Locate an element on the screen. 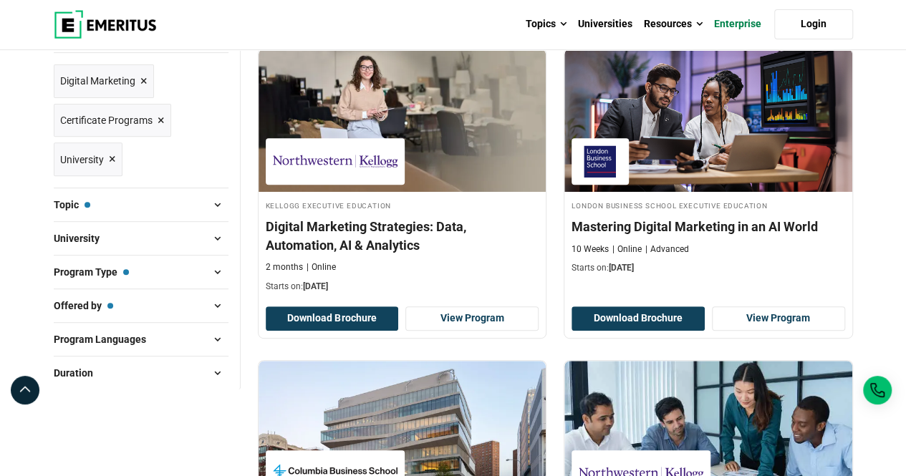 Image resolution: width=906 pixels, height=476 pixels. button: Topic is located at coordinates (141, 205).